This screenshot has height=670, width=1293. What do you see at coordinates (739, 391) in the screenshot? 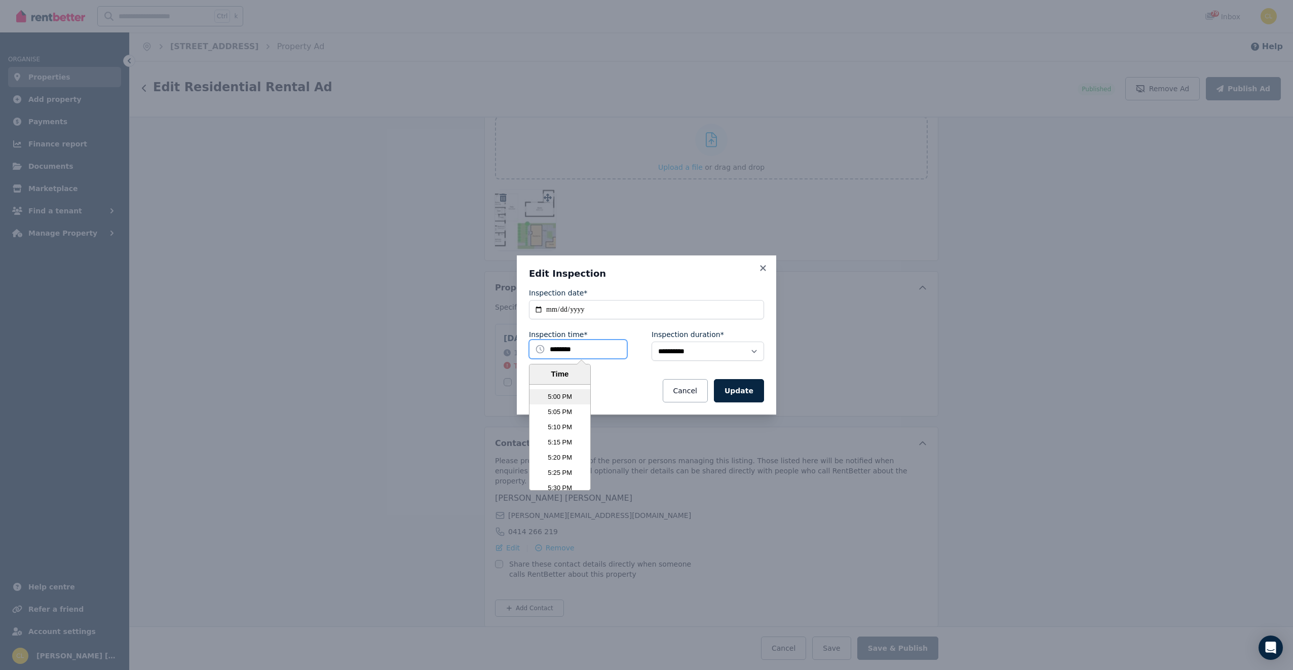
I see `button: Update` at bounding box center [739, 391].